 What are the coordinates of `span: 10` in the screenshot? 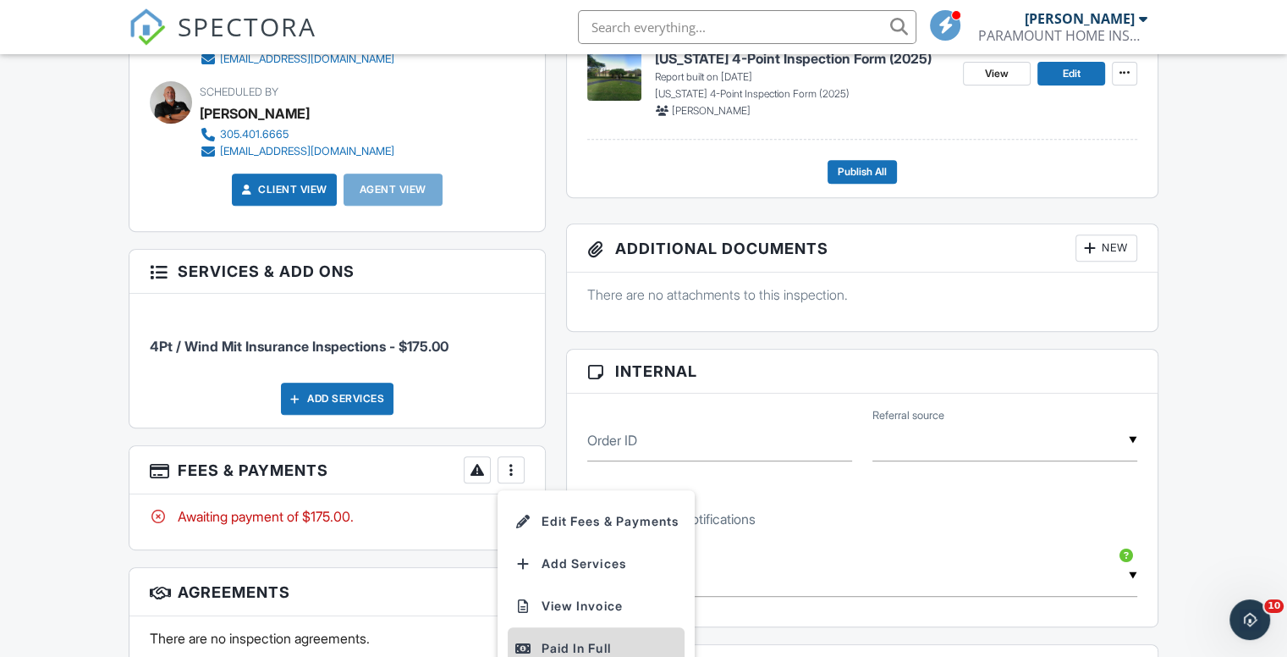 It's located at (1274, 606).